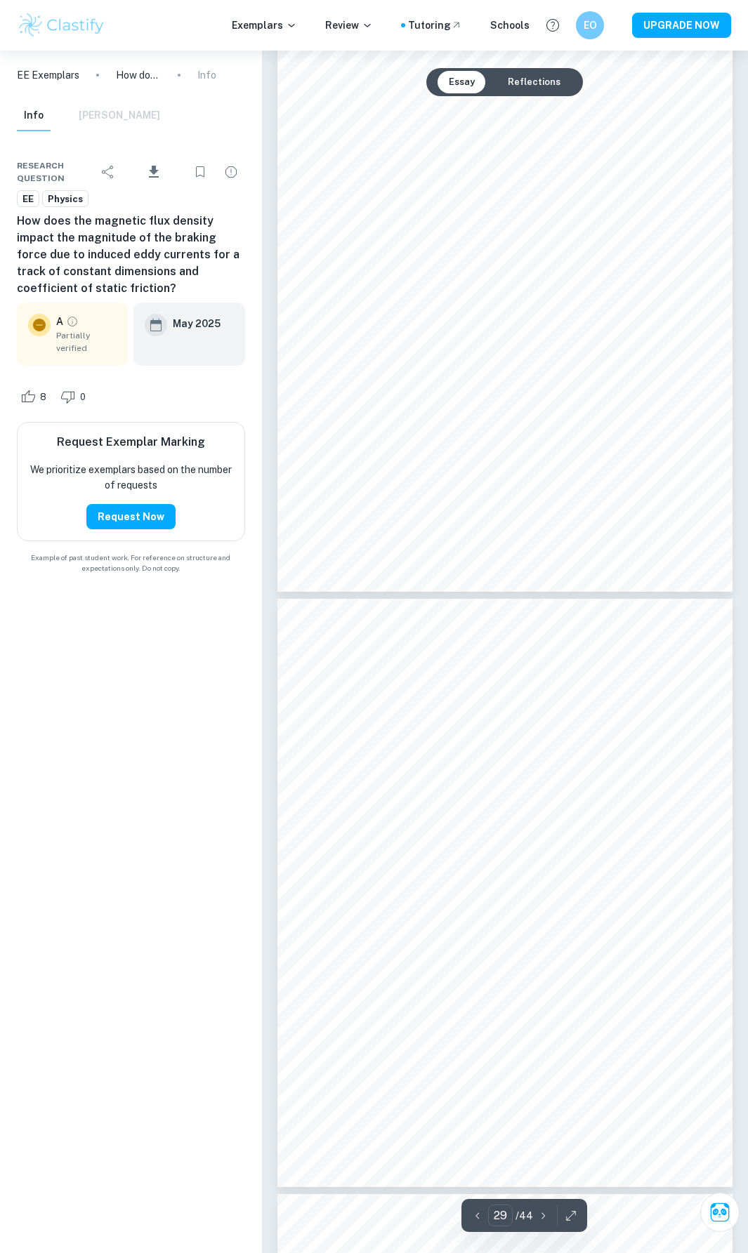 This screenshot has height=1253, width=748. I want to click on div: Report issue, so click(231, 172).